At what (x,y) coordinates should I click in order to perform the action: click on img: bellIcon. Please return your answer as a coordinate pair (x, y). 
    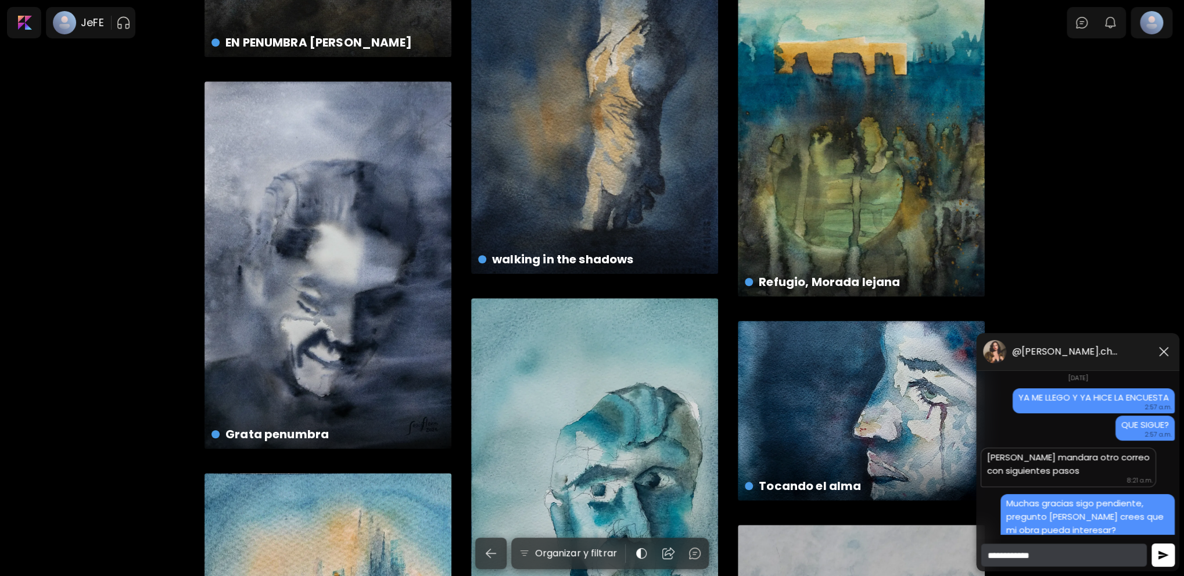
    Looking at the image, I should click on (1110, 23).